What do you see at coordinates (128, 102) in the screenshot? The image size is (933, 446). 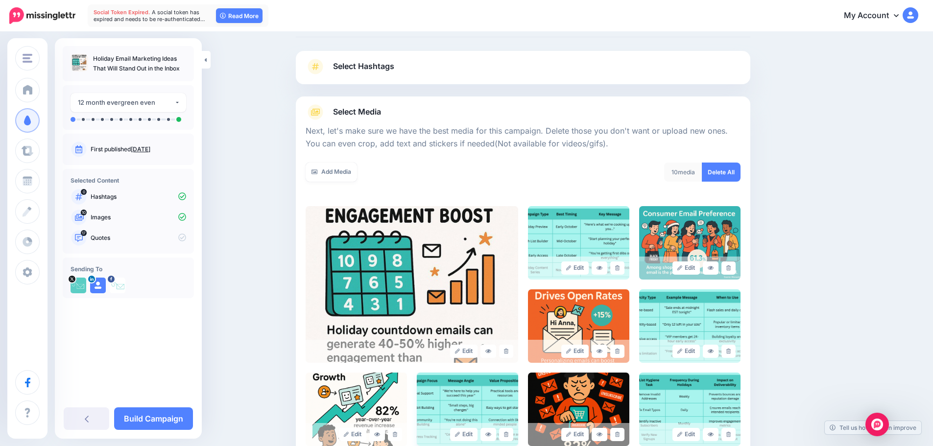 I see `button: 12 month evergreen even` at bounding box center [128, 102].